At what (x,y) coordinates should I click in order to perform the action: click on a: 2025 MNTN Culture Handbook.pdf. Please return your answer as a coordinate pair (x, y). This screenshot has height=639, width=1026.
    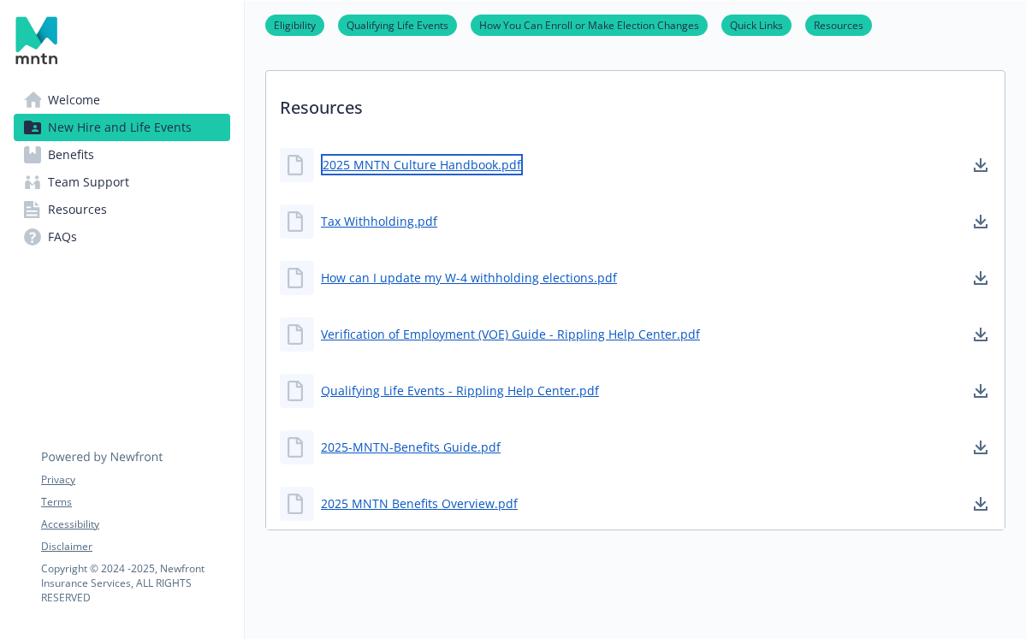
    Looking at the image, I should click on (422, 164).